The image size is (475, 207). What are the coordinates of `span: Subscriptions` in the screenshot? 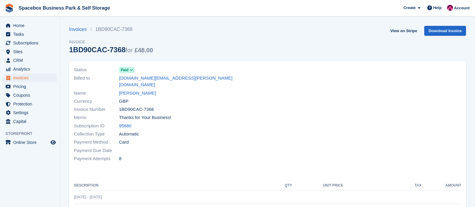 It's located at (31, 43).